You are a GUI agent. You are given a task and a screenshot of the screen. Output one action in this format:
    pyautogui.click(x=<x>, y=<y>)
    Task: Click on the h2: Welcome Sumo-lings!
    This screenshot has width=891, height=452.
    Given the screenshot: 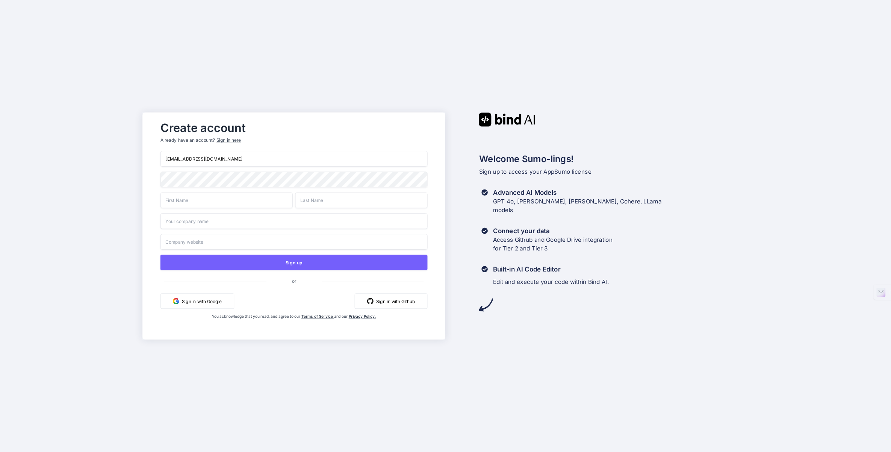 What is the action you would take?
    pyautogui.click(x=614, y=159)
    